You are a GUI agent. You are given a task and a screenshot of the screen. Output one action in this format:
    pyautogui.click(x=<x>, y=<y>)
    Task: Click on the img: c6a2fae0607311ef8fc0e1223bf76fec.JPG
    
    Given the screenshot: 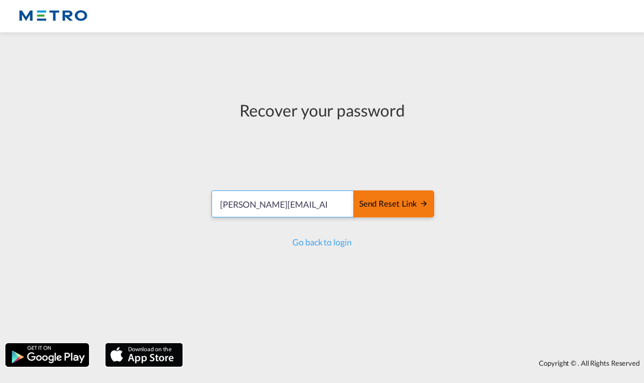 What is the action you would take?
    pyautogui.click(x=52, y=16)
    